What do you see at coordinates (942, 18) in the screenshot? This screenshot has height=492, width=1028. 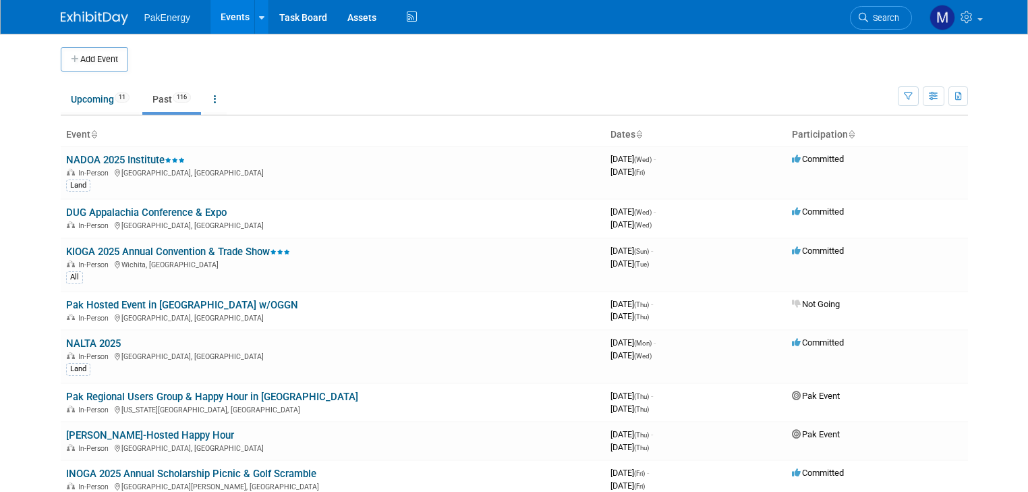 I see `img: Mary Walker` at bounding box center [942, 18].